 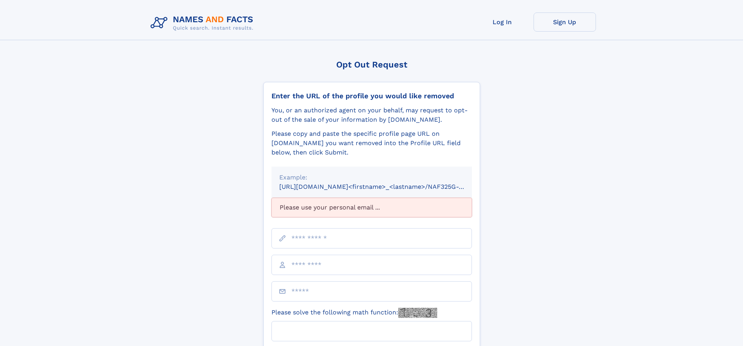 What do you see at coordinates (372, 207) in the screenshot?
I see `div: Please use your personal email ...` at bounding box center [372, 207].